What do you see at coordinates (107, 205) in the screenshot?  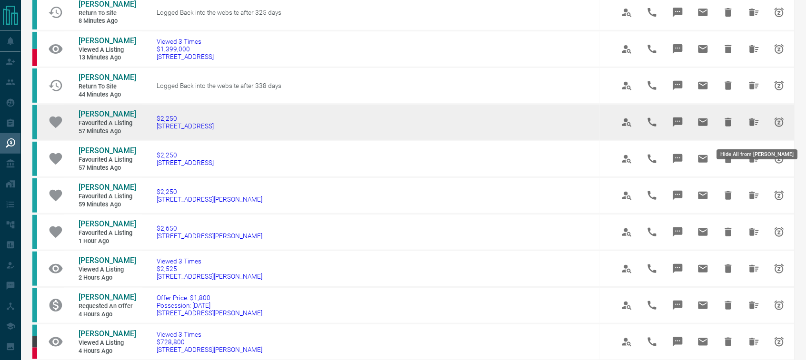 I see `span: 59 minutes ago` at bounding box center [107, 205].